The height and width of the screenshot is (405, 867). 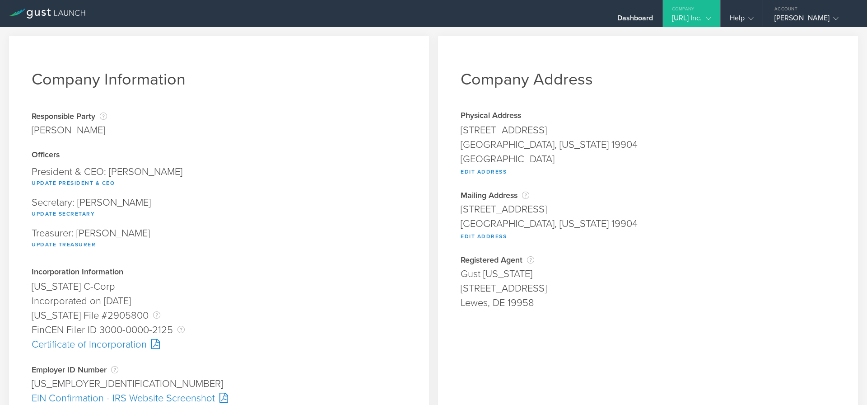 What do you see at coordinates (63, 214) in the screenshot?
I see `button: Update Secretary` at bounding box center [63, 214].